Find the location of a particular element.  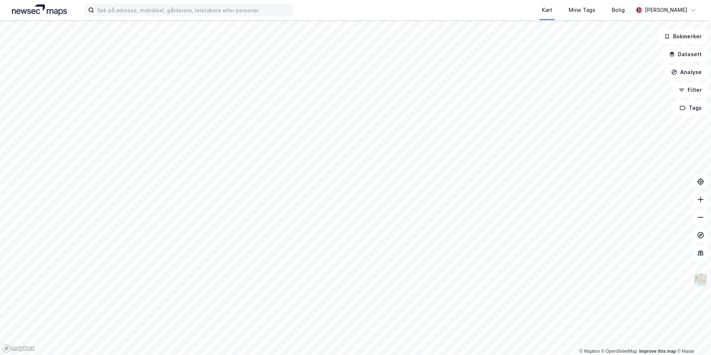

div: Mine Tags is located at coordinates (582, 10).